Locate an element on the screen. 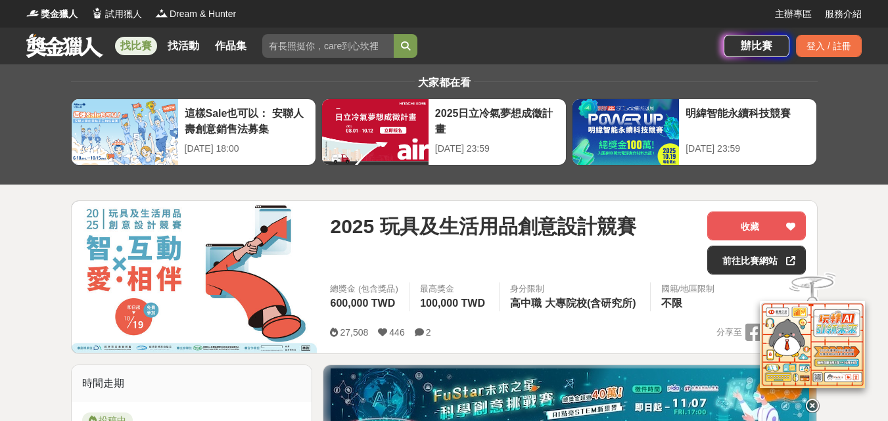 The image size is (888, 421). span: 27,508 is located at coordinates (353, 332).